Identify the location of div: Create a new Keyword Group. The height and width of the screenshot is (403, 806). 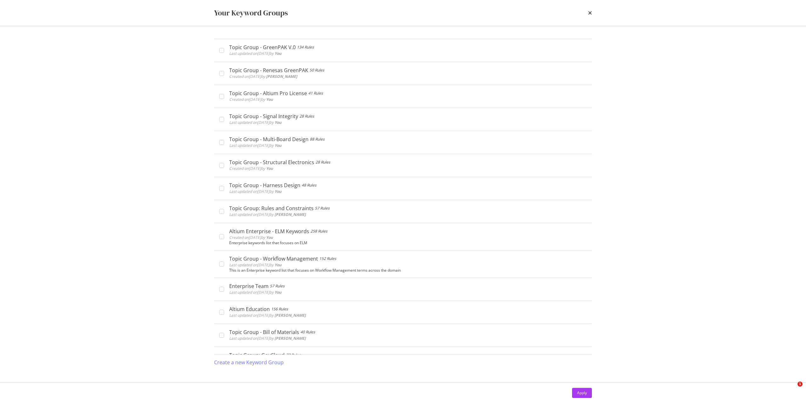
(249, 362).